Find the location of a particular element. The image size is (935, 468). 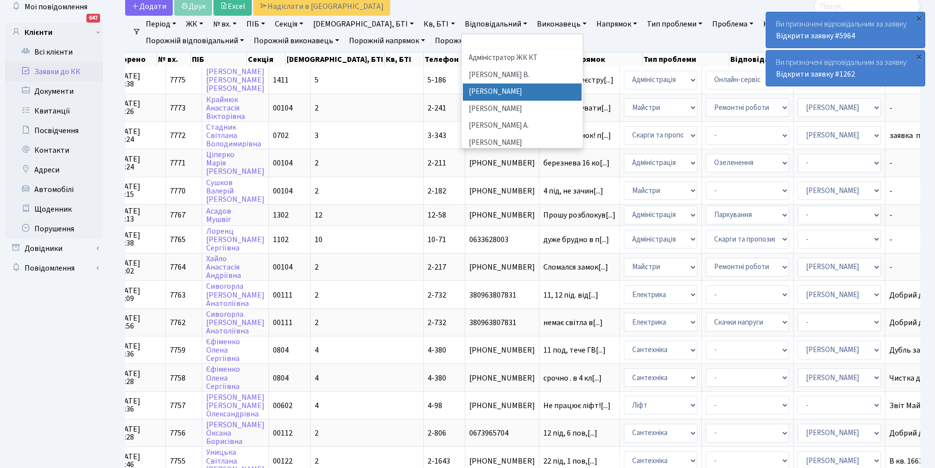

a: Порожній напрямок is located at coordinates (387, 41).